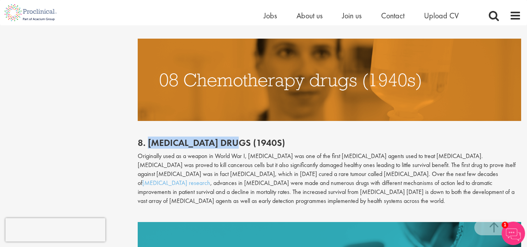  What do you see at coordinates (271, 16) in the screenshot?
I see `a: Jobs` at bounding box center [271, 16].